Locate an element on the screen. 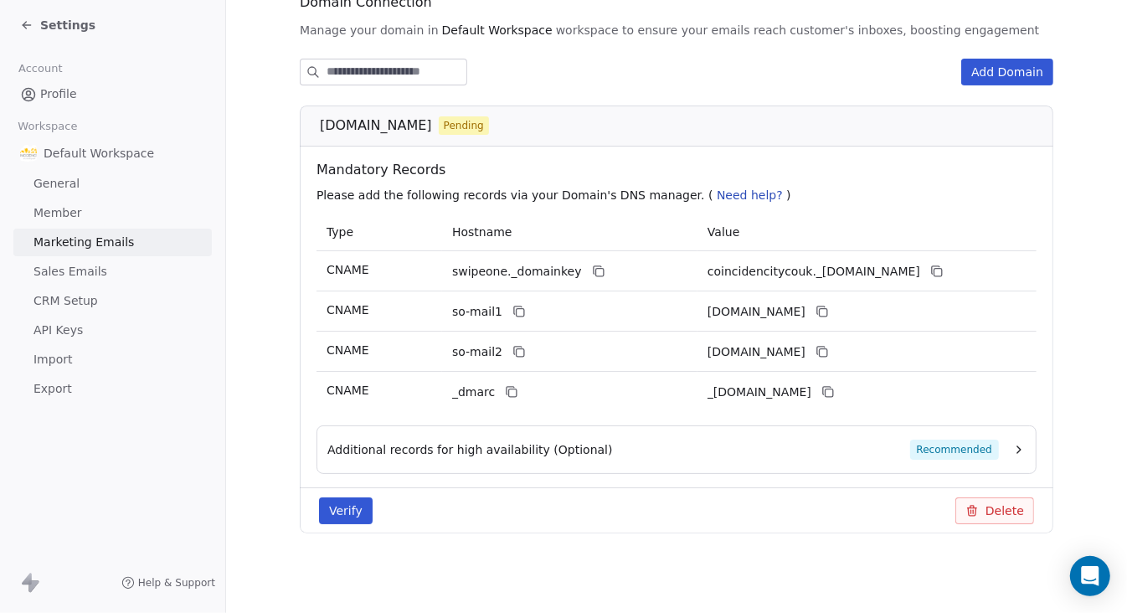  span: Sales Emails is located at coordinates (70, 271).